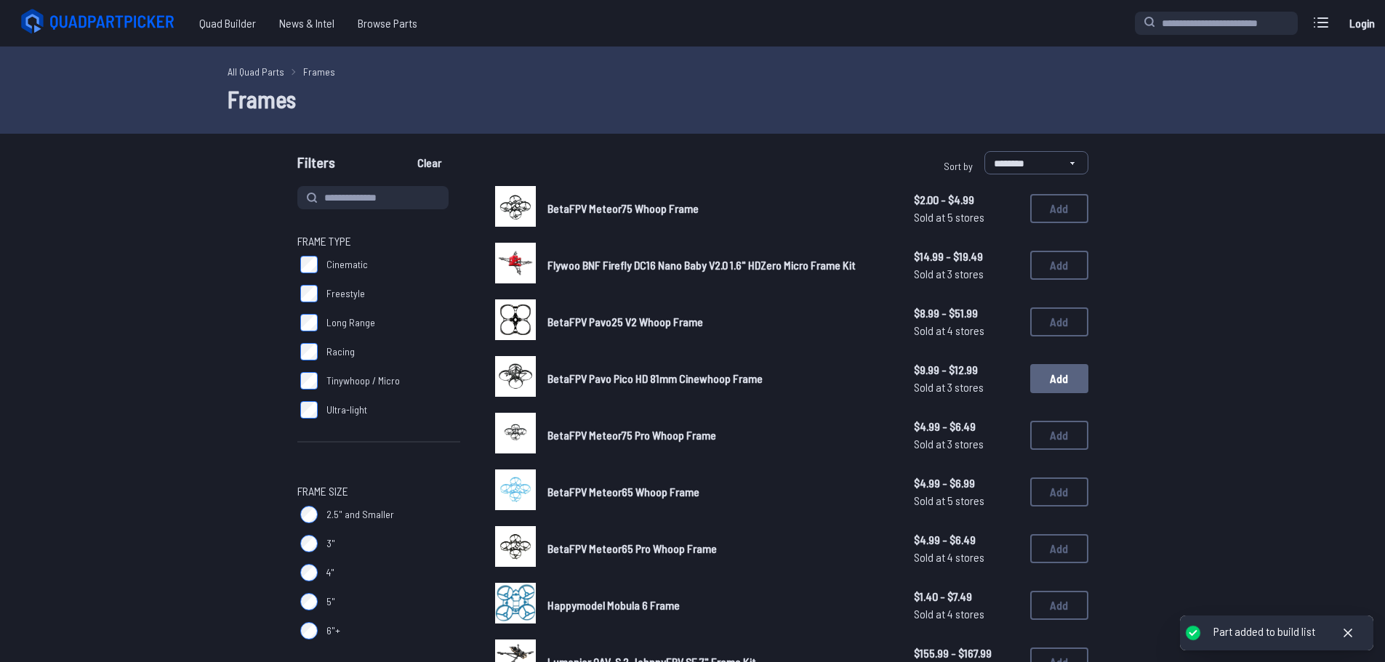 The image size is (1385, 662). Describe the element at coordinates (256, 71) in the screenshot. I see `a: All Quad Parts` at that location.